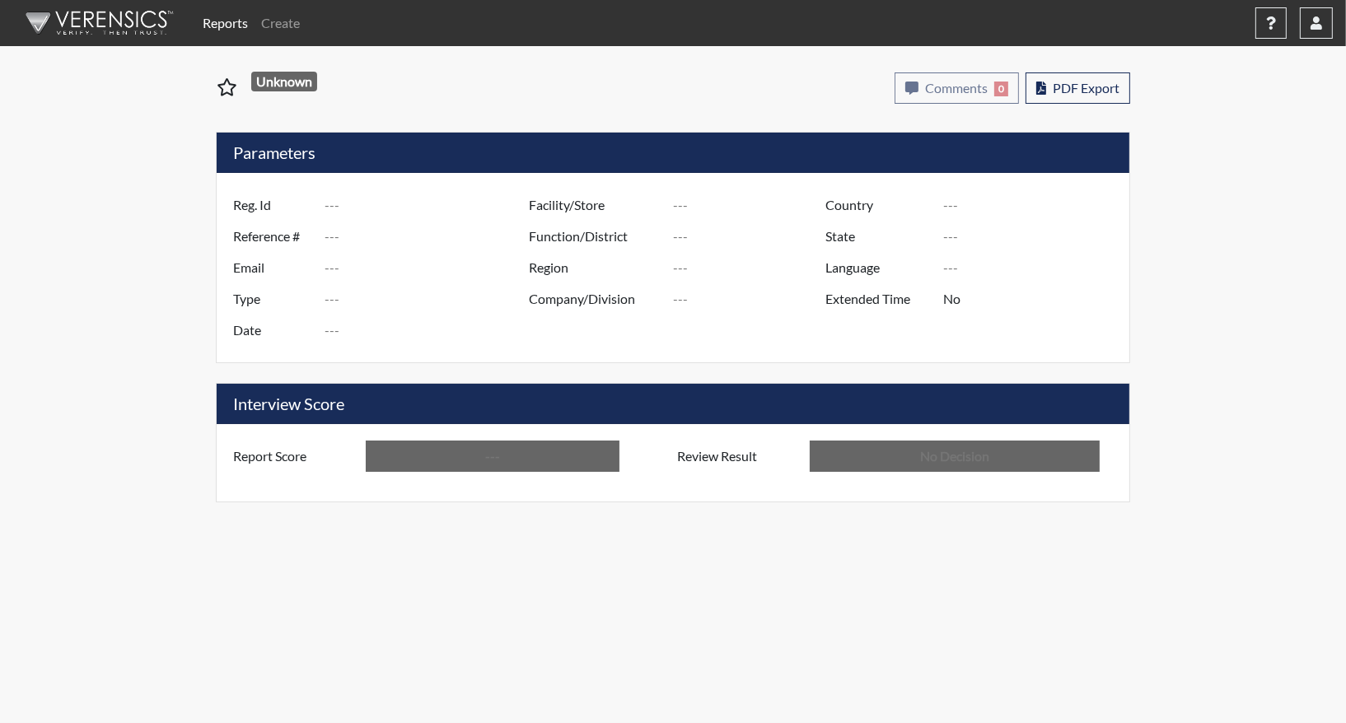 Image resolution: width=1346 pixels, height=723 pixels. I want to click on label: Review Result, so click(737, 456).